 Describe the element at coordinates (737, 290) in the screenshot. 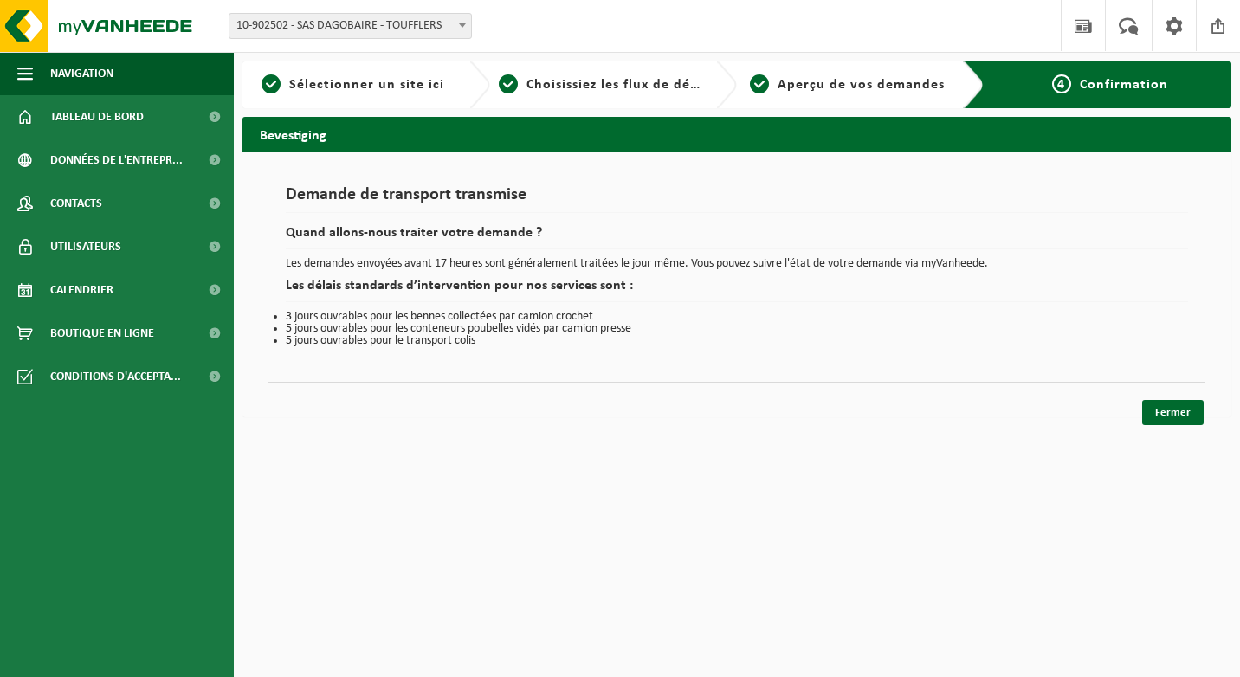

I see `h2: Les délais standards d’intervention pour nos services sont :` at that location.